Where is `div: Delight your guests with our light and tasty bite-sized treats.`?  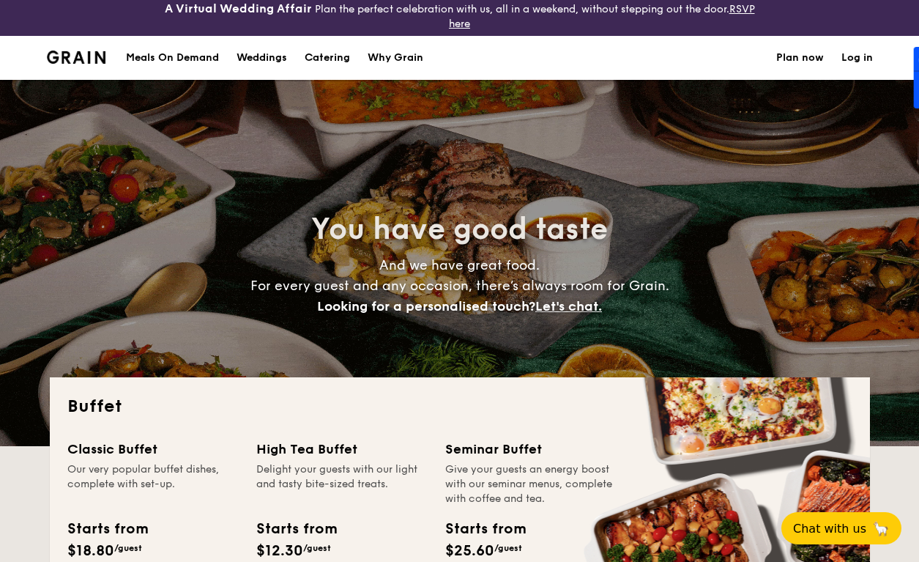
div: Delight your guests with our light and tasty bite-sized treats. is located at coordinates (342, 484).